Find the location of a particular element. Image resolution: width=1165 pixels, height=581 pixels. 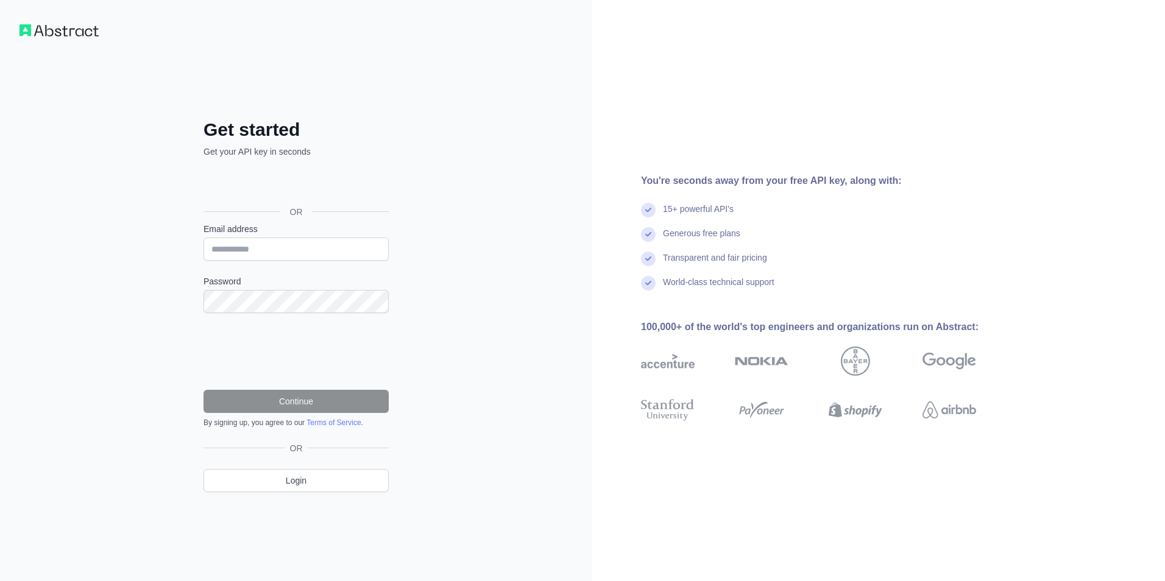

label: Email address is located at coordinates (296, 229).